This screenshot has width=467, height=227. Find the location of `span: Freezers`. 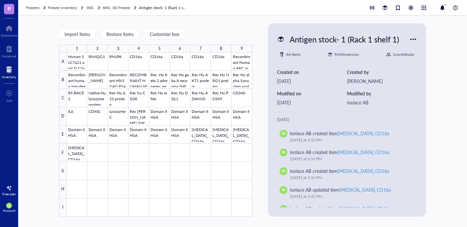

span: Freezers is located at coordinates (33, 7).